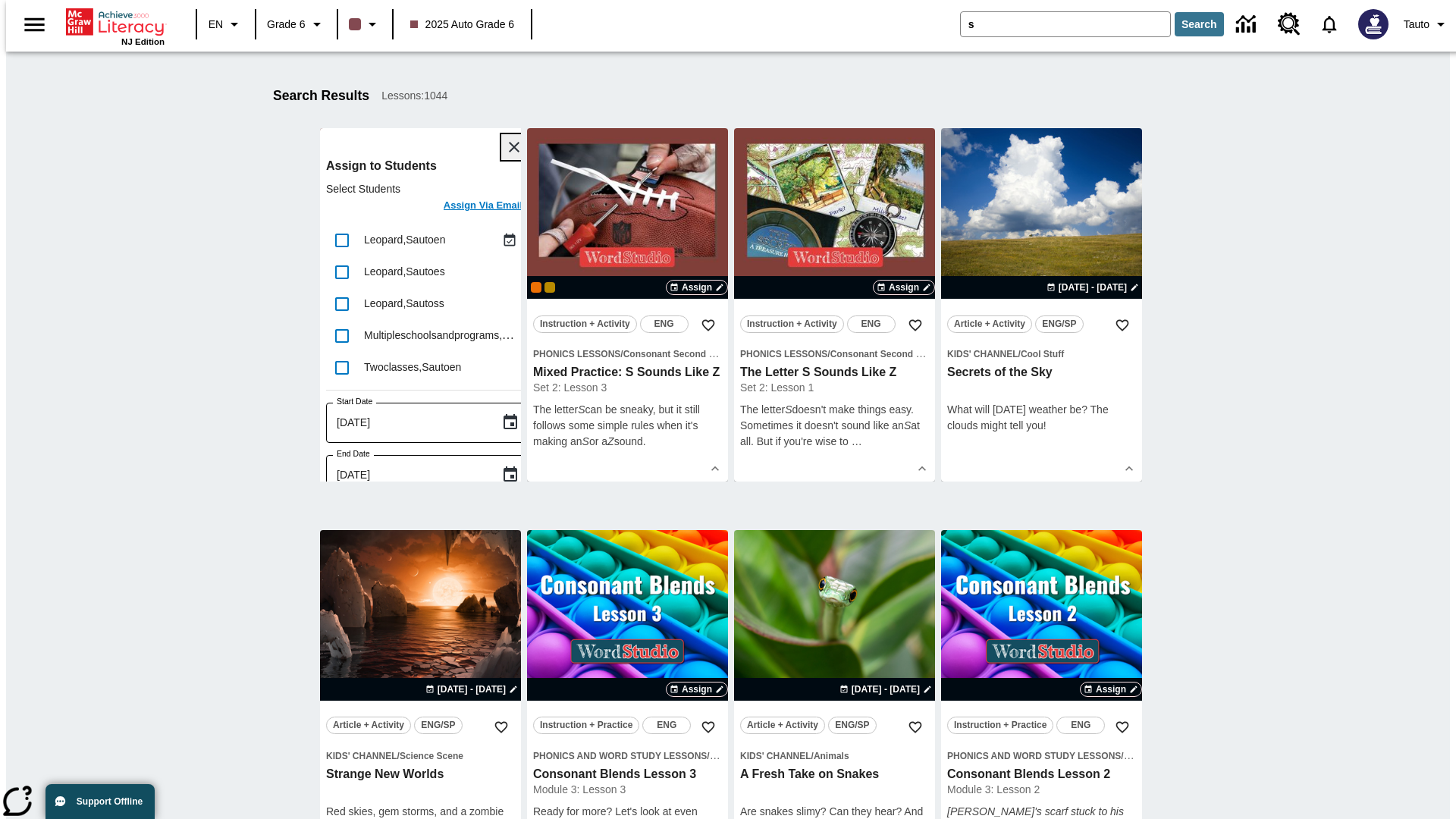  I want to click on button: Assigned Jul 24 to Jul 24, so click(510, 241).